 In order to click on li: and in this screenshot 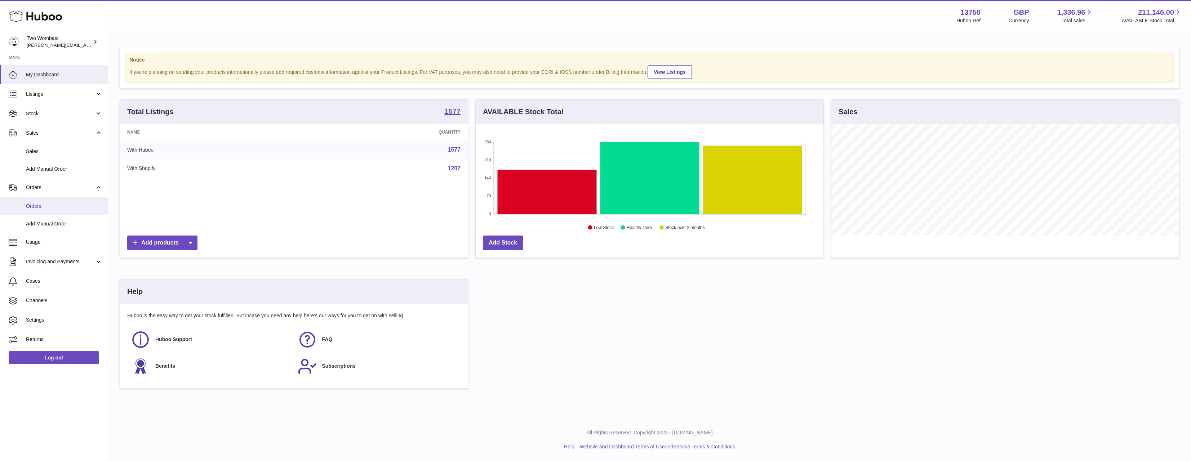, I will do `click(656, 447)`.